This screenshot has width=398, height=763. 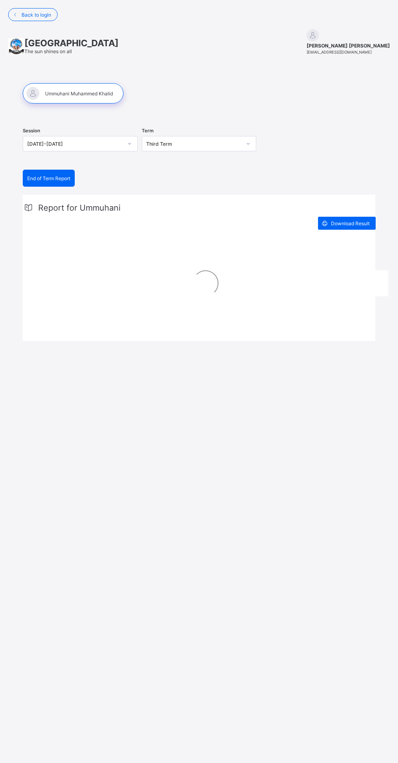 What do you see at coordinates (350, 223) in the screenshot?
I see `span: Download Result` at bounding box center [350, 223].